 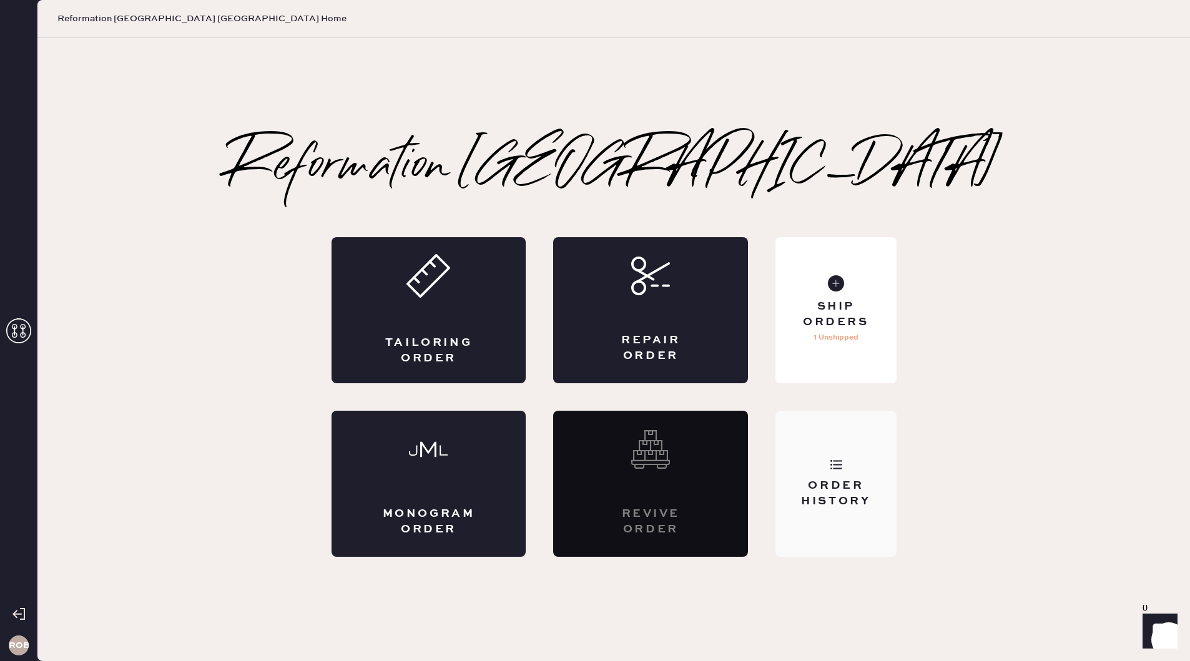 I want to click on div: Revive order, so click(x=650, y=522).